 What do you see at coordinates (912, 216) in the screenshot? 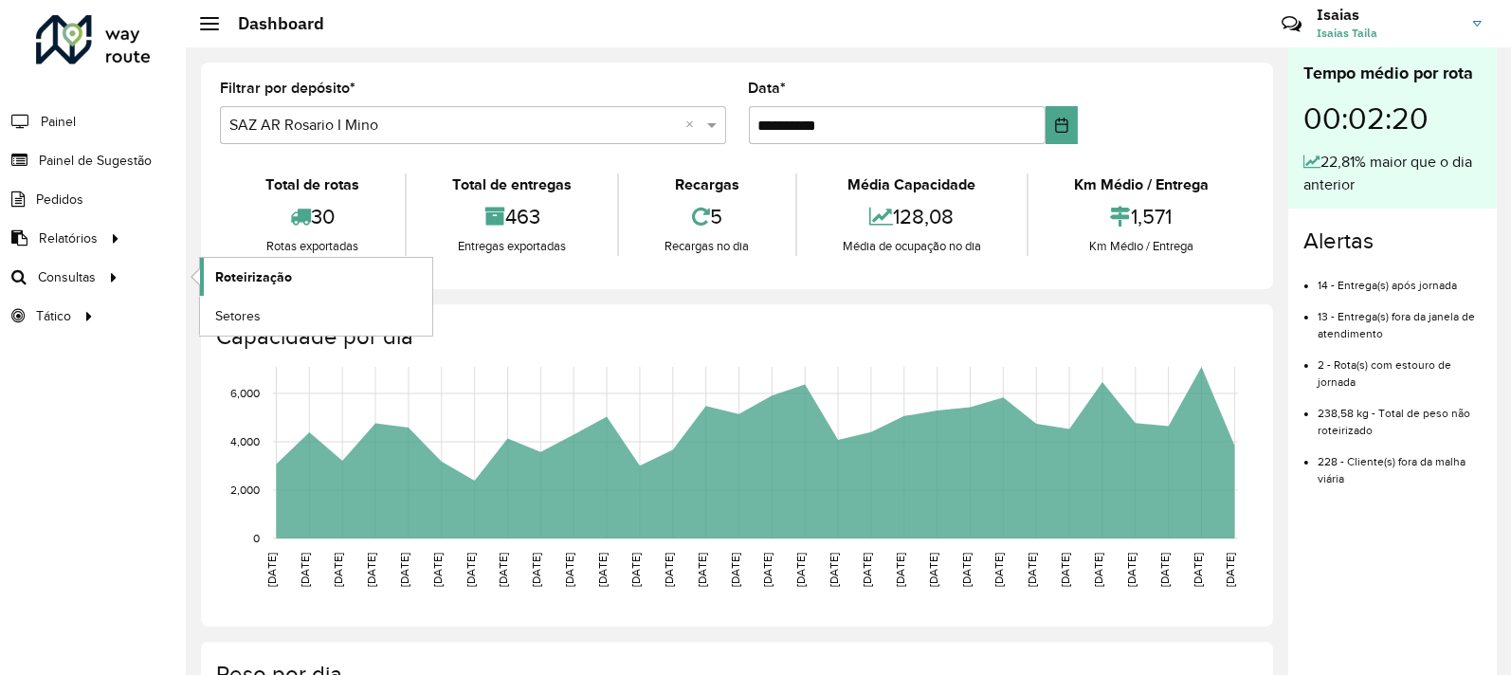
I see `div: 128,08` at bounding box center [912, 216].